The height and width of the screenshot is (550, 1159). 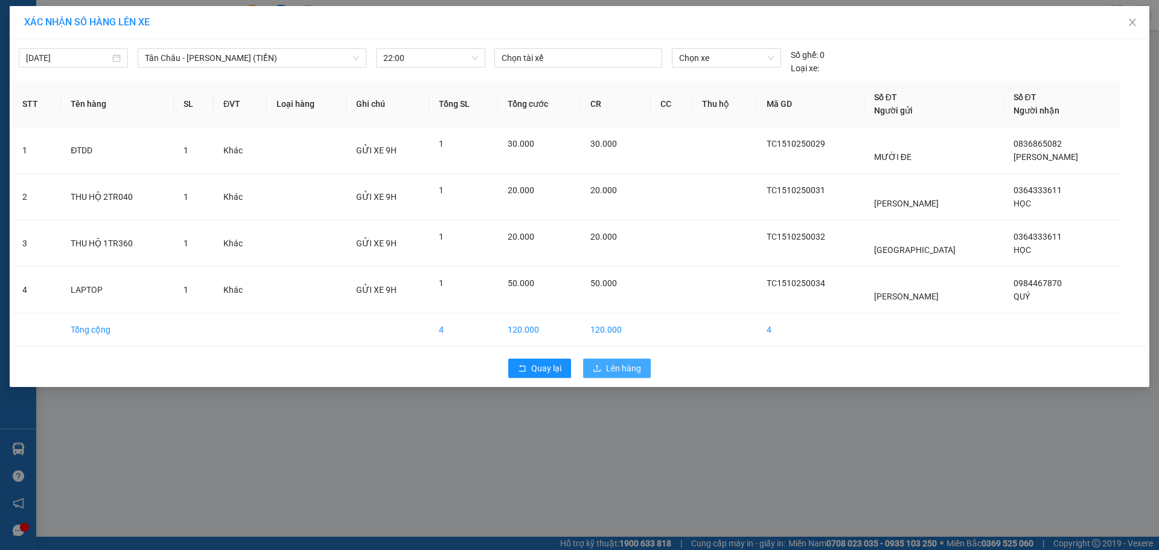 I want to click on span: Tân Châu - Hồ Chí Minh (TIỀN), so click(x=252, y=58).